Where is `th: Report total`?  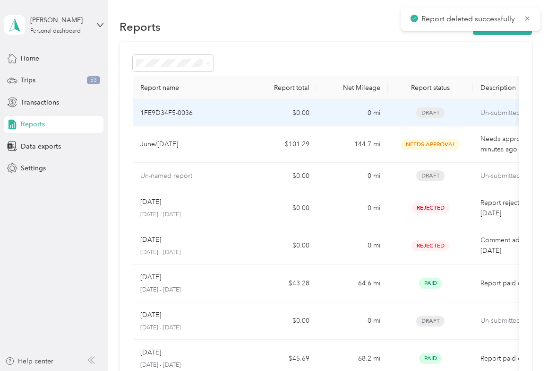 th: Report total is located at coordinates (282, 88).